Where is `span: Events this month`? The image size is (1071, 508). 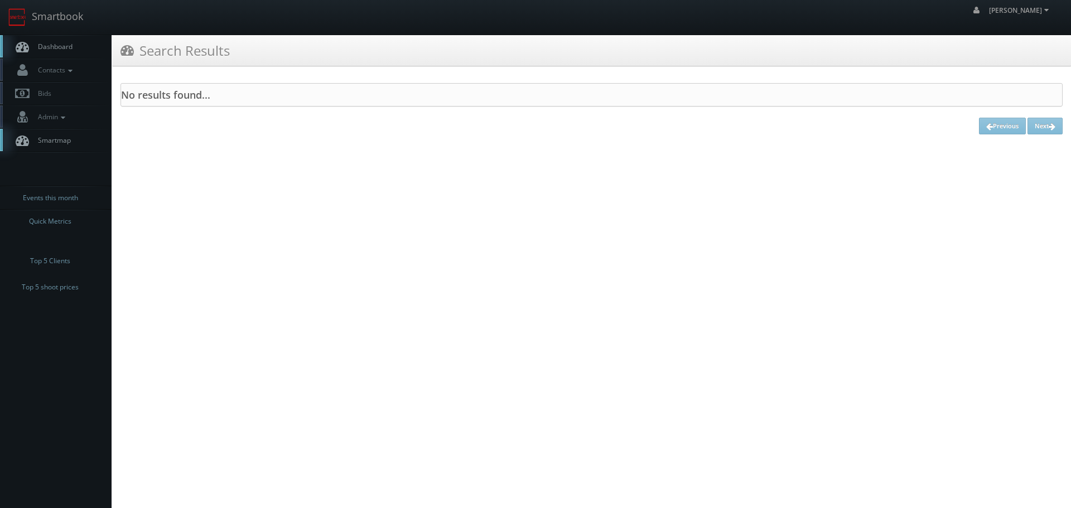 span: Events this month is located at coordinates (50, 198).